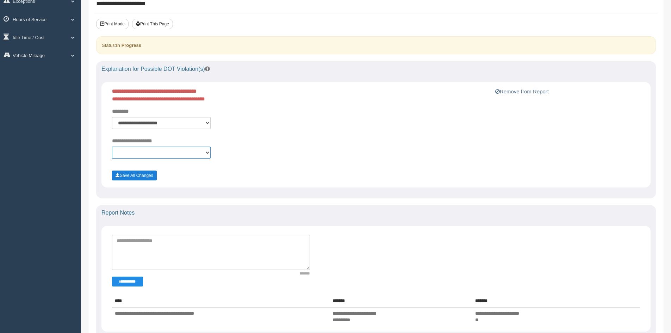 The image size is (671, 333). What do you see at coordinates (376, 213) in the screenshot?
I see `div: Report Notes` at bounding box center [376, 213].